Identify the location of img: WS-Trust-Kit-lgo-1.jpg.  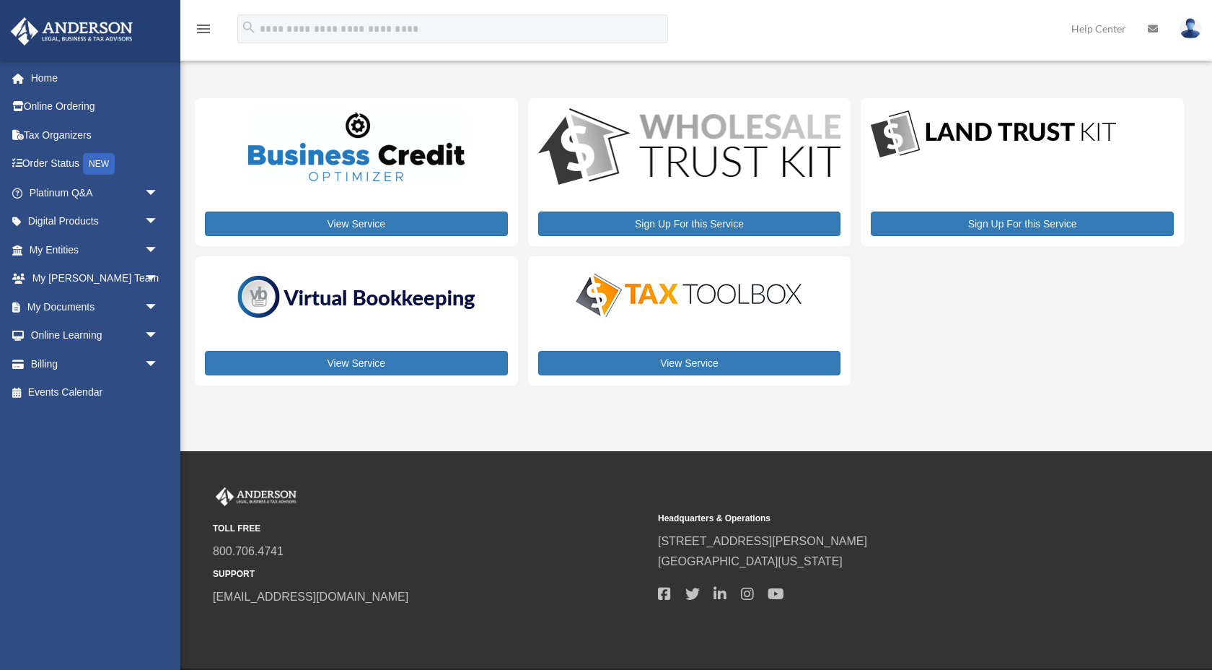
(690, 148).